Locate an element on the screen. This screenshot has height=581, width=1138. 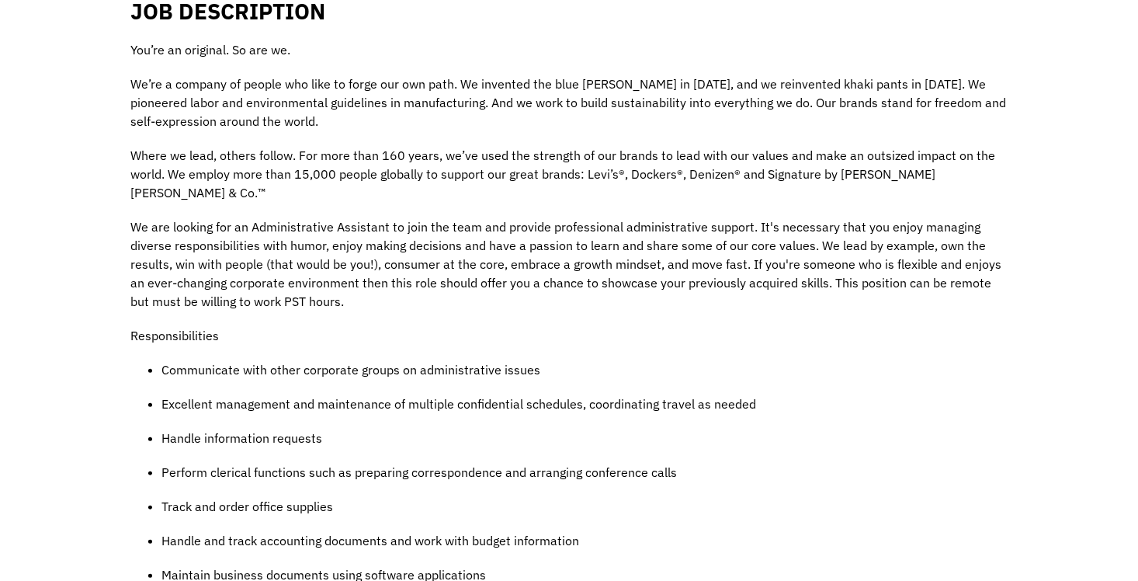
p: Where we lead, others follow. For more than 160 years, we’ve used the strength of our brands to l... is located at coordinates (569, 174).